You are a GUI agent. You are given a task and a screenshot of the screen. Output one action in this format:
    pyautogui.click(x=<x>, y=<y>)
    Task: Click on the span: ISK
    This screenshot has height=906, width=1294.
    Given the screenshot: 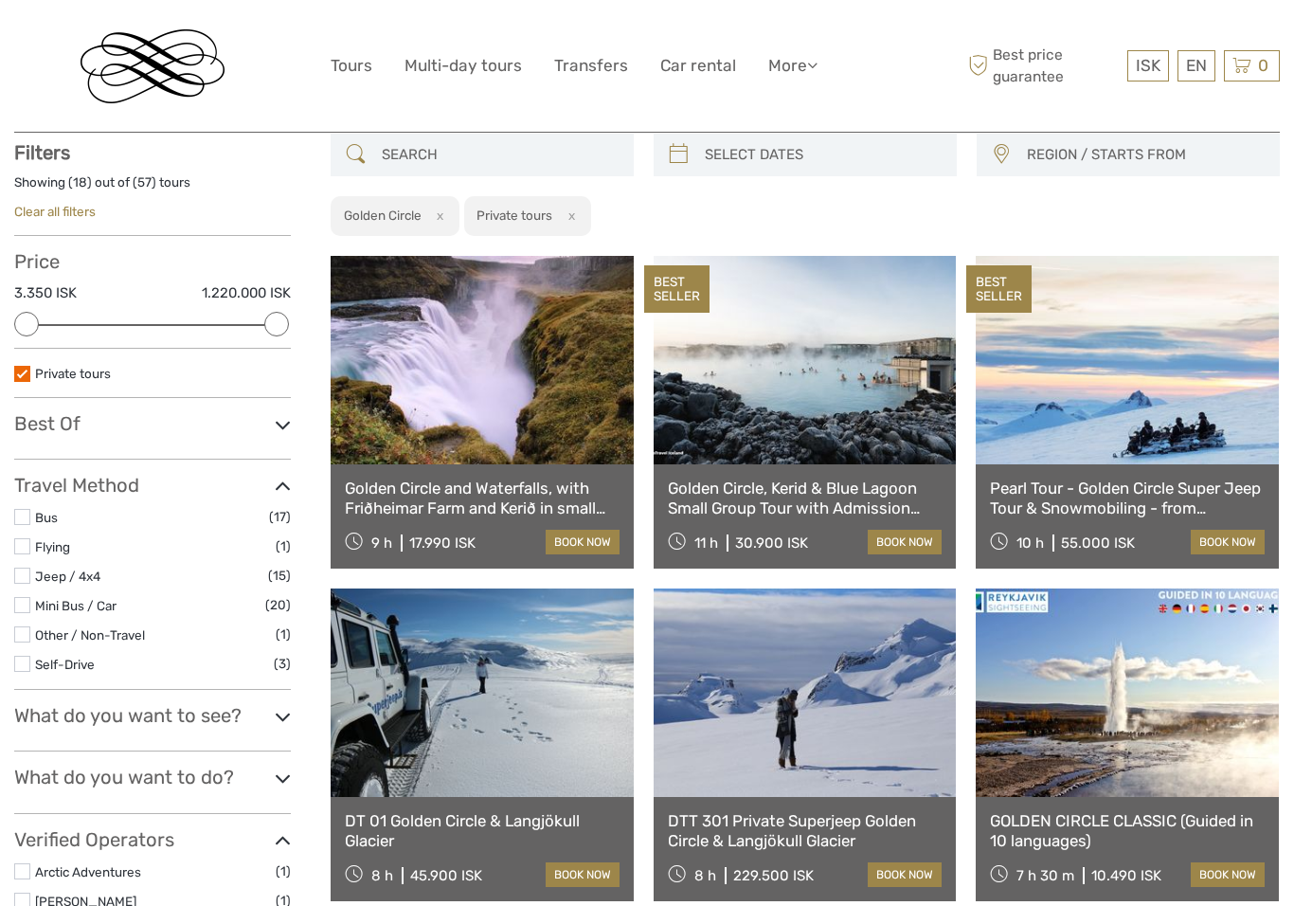 What is the action you would take?
    pyautogui.click(x=1149, y=65)
    